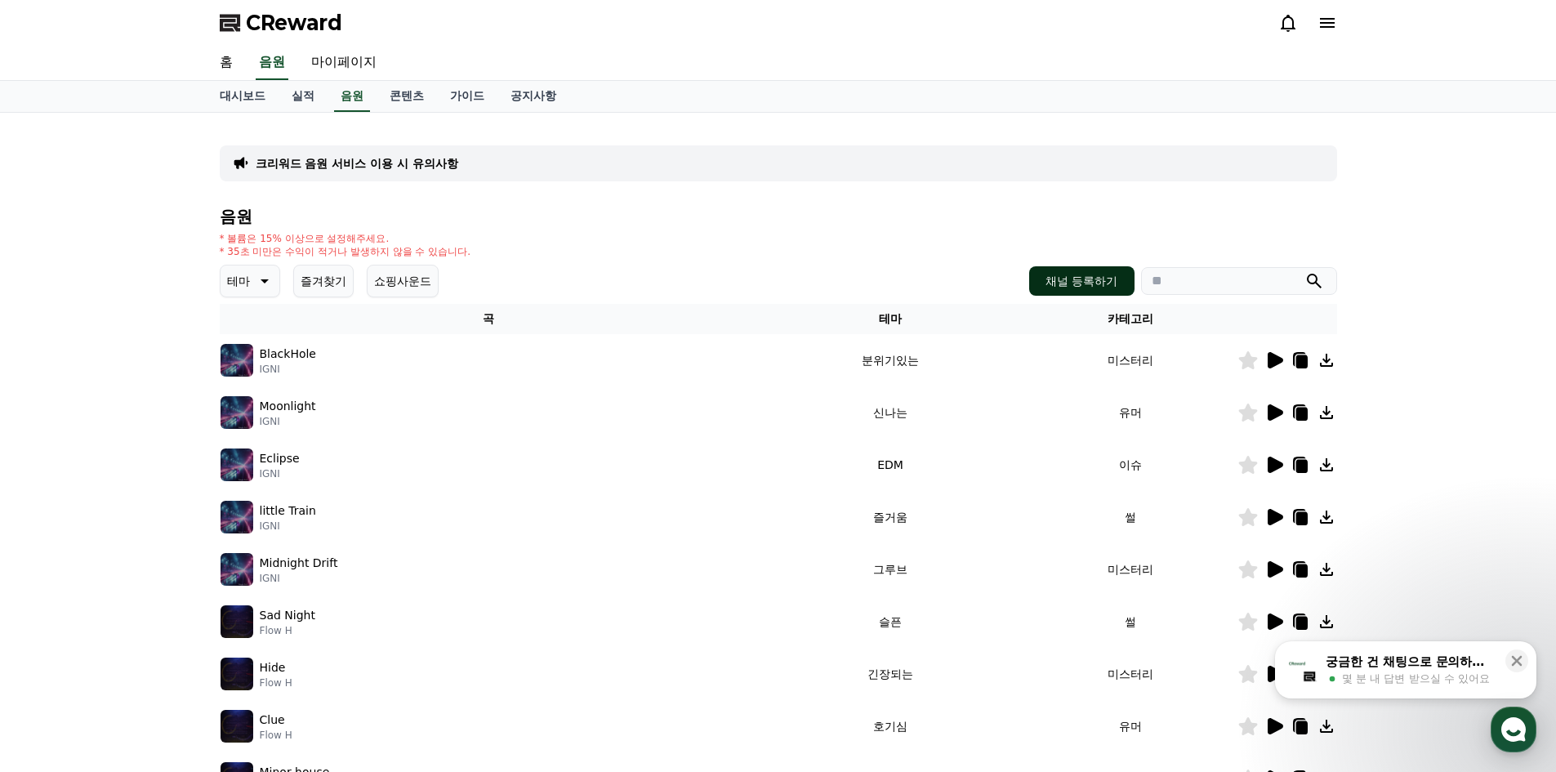  Describe the element at coordinates (299, 563) in the screenshot. I see `p: Midnight Drift` at that location.